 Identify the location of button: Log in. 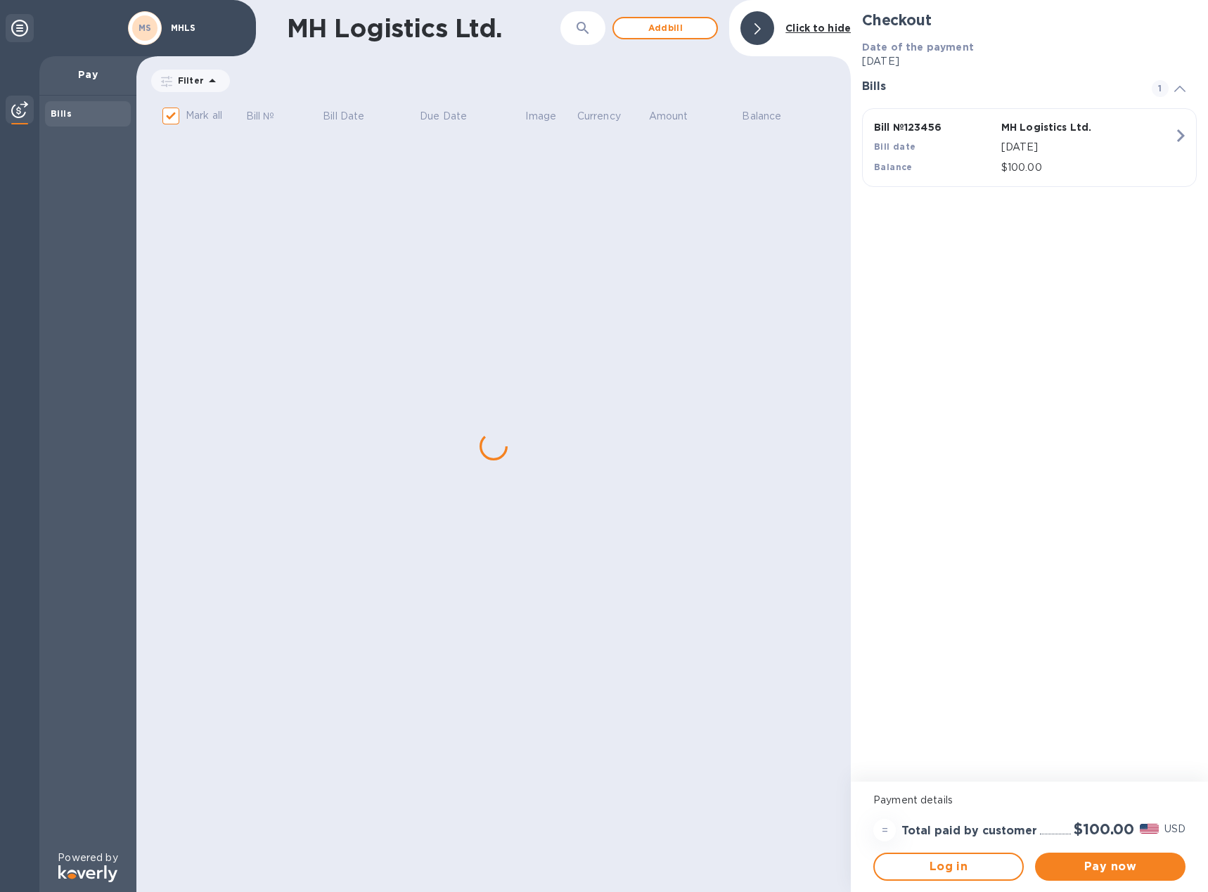
(949, 867).